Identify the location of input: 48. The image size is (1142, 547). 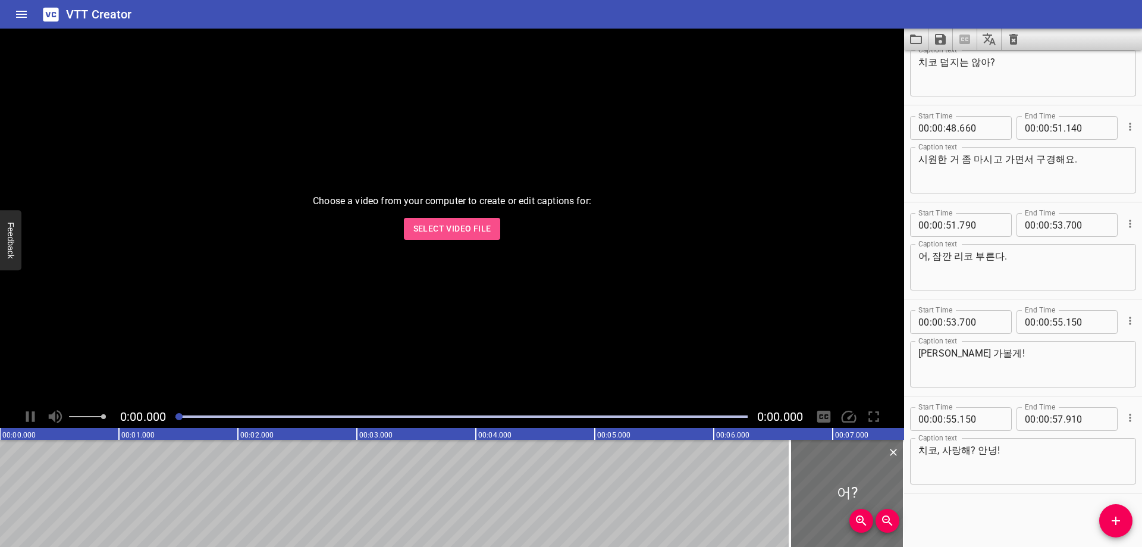
(951, 128).